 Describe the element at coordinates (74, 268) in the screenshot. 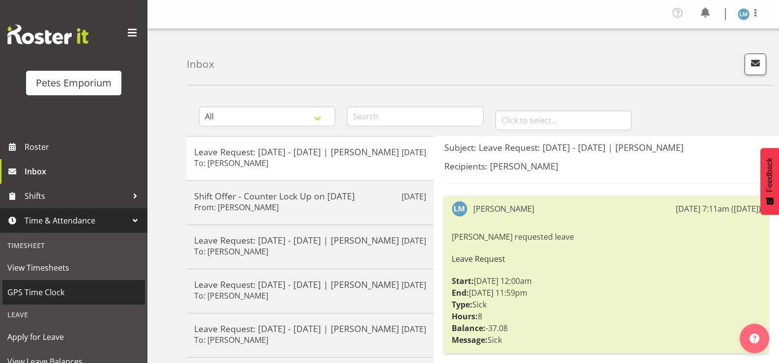

I see `span: View Timesheets` at that location.